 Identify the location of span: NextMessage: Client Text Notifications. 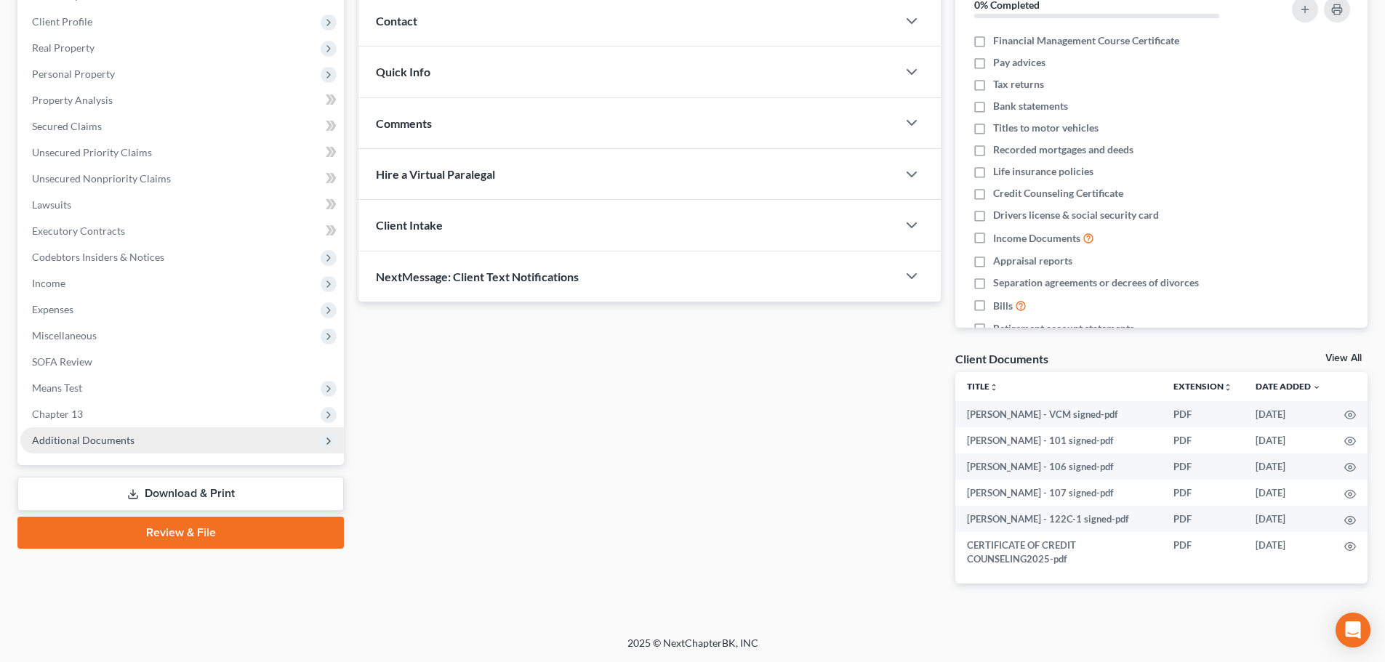
(477, 276).